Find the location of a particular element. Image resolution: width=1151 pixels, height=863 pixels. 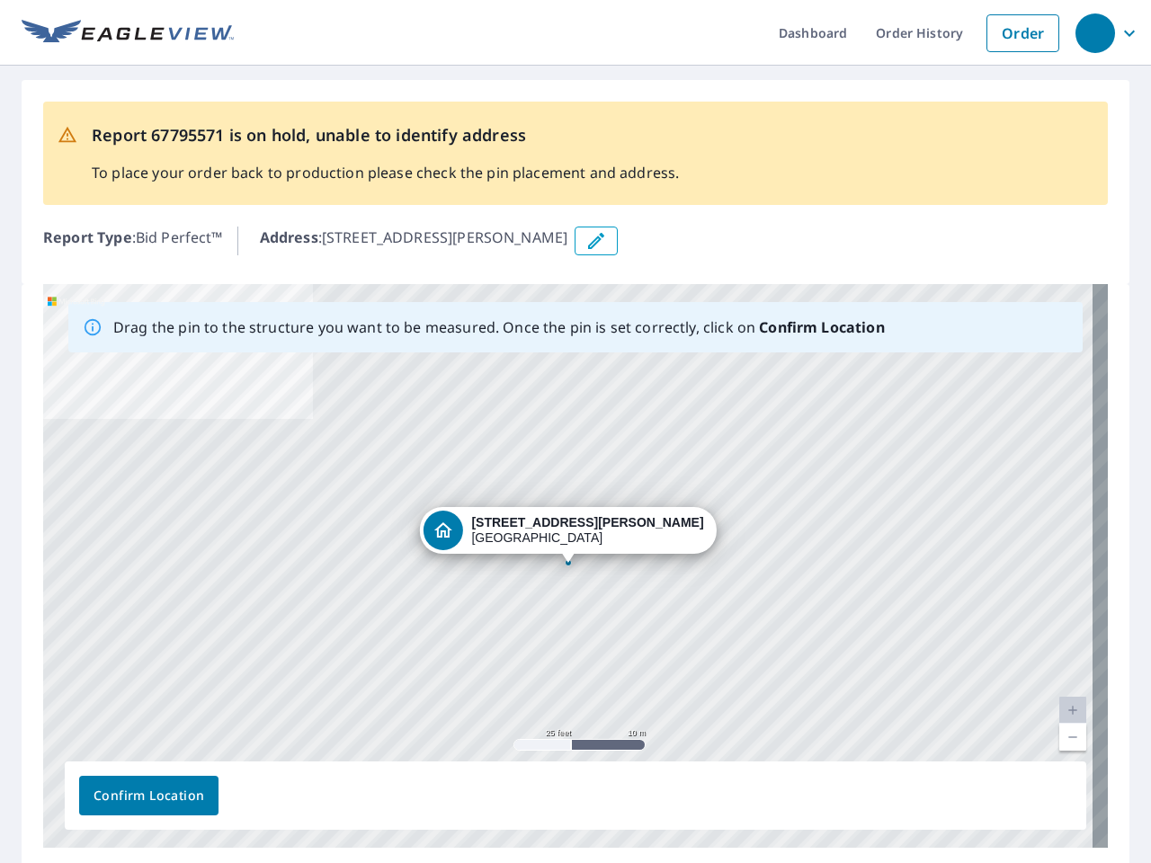

b: Address is located at coordinates (289, 237).